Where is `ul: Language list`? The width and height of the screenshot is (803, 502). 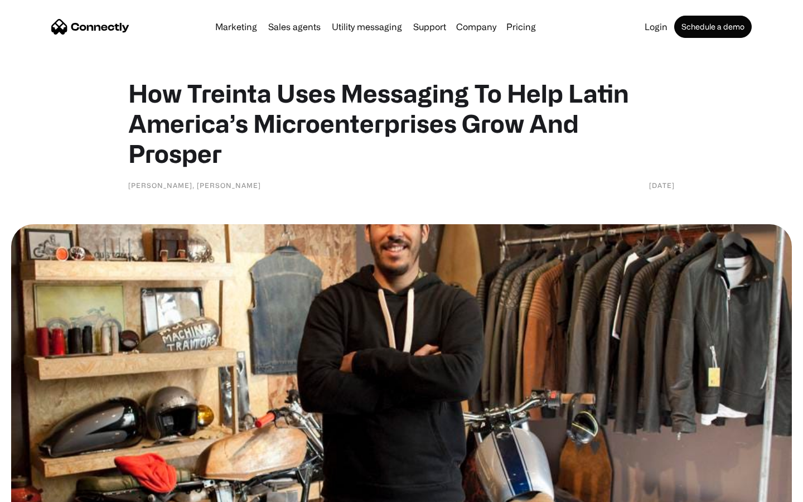
ul: Language list is located at coordinates (45, 490).